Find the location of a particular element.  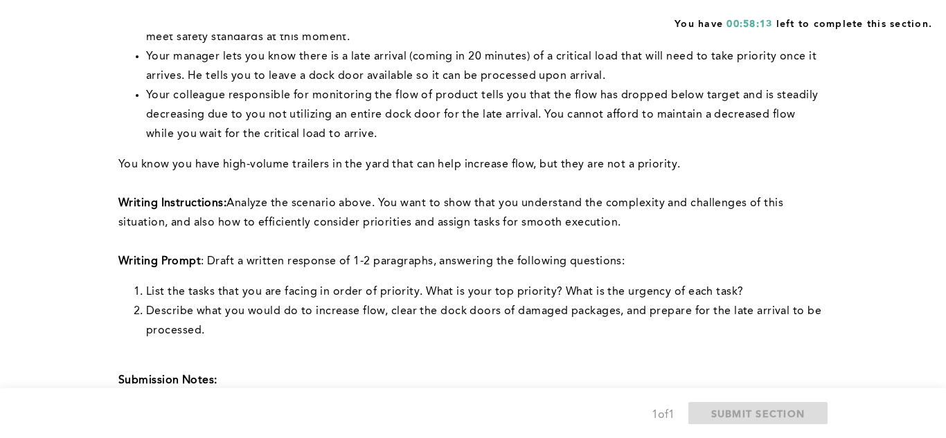

span: Your colleague responsible for monitoring the flow of product tells you that the flow has dropped... is located at coordinates (483, 115).